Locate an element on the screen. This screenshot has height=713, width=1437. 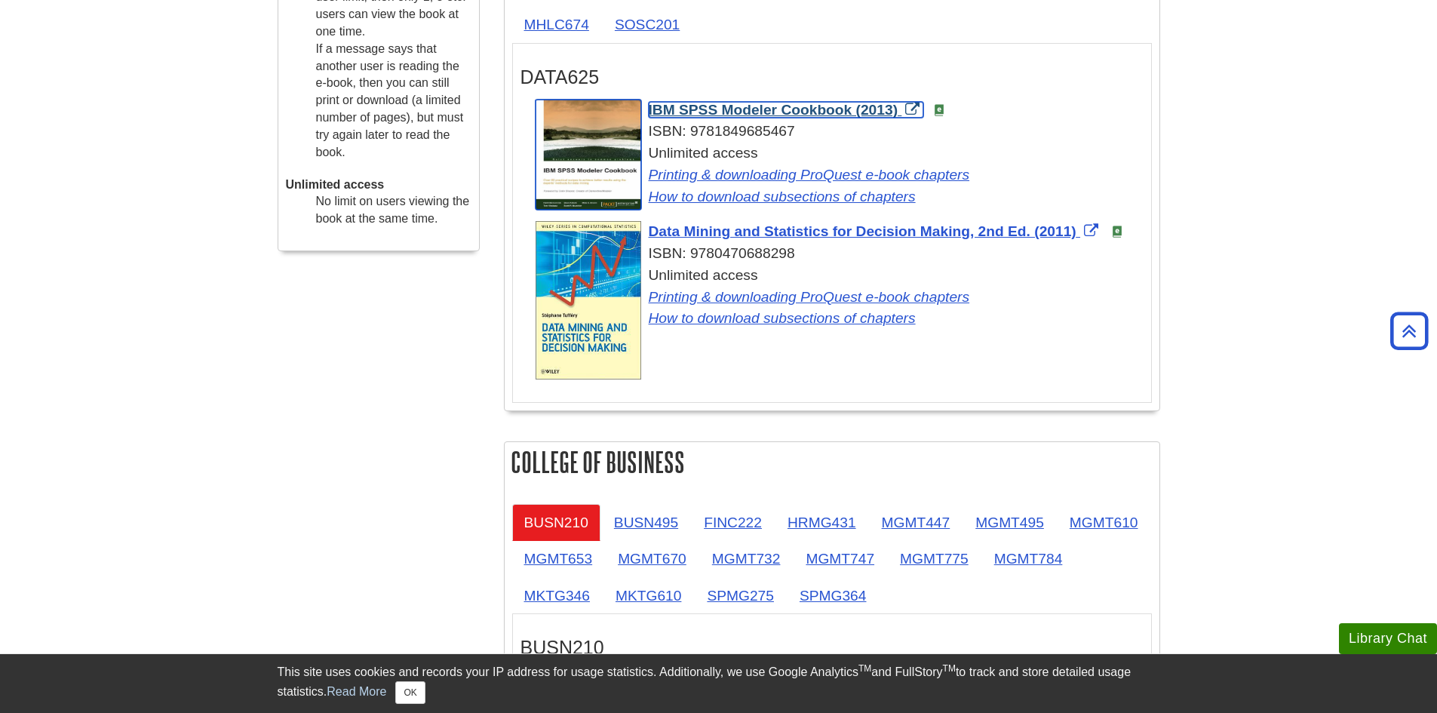
a: HRMG431 is located at coordinates (821, 522).